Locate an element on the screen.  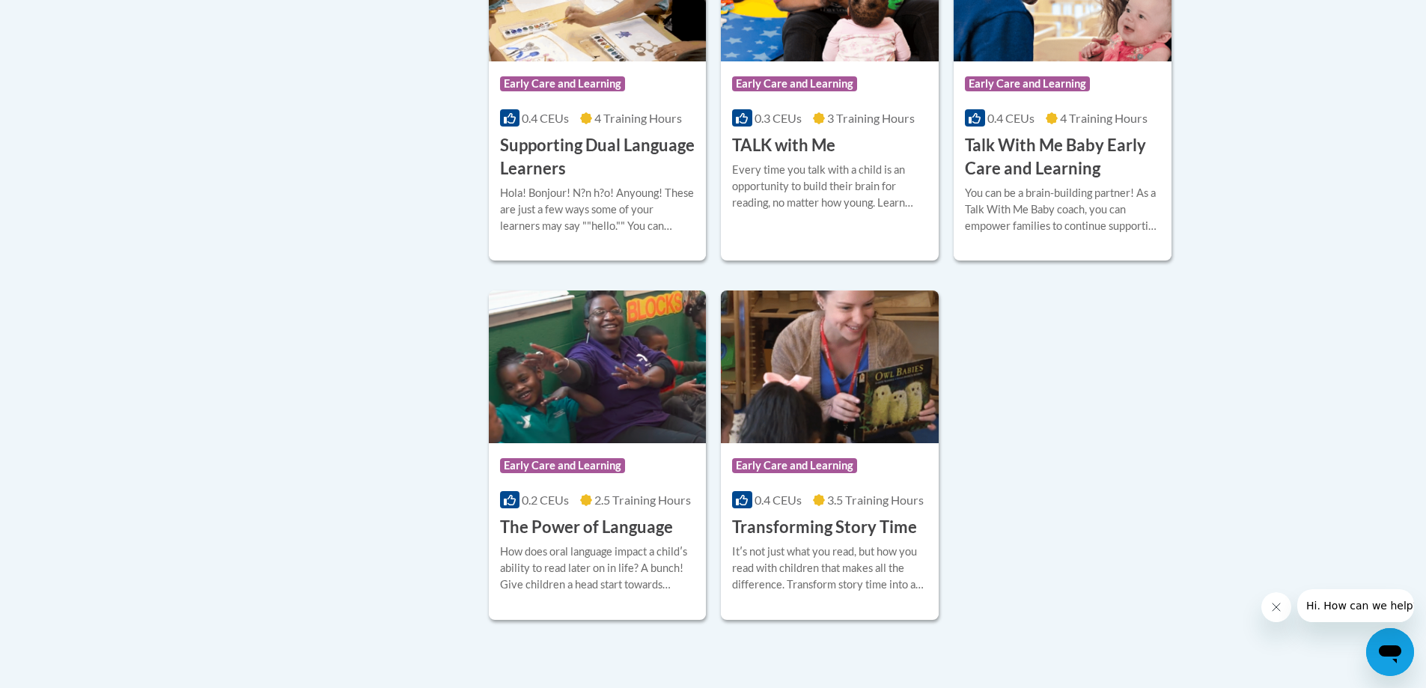
a: Course LogoEarly Care and Learning0.2 CEUs2.5 Training Hours The Power of LanguageHow does oral l... is located at coordinates (597, 455).